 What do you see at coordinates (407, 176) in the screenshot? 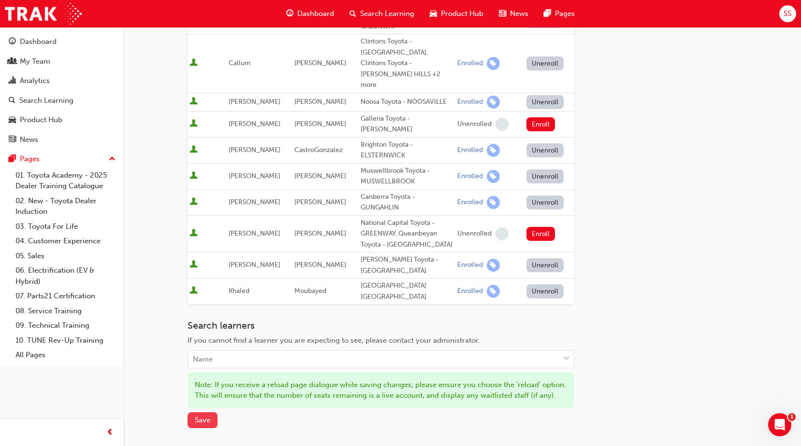
I see `div: Muswellbrook Toyota - MUSWELLBROOK` at bounding box center [407, 176].